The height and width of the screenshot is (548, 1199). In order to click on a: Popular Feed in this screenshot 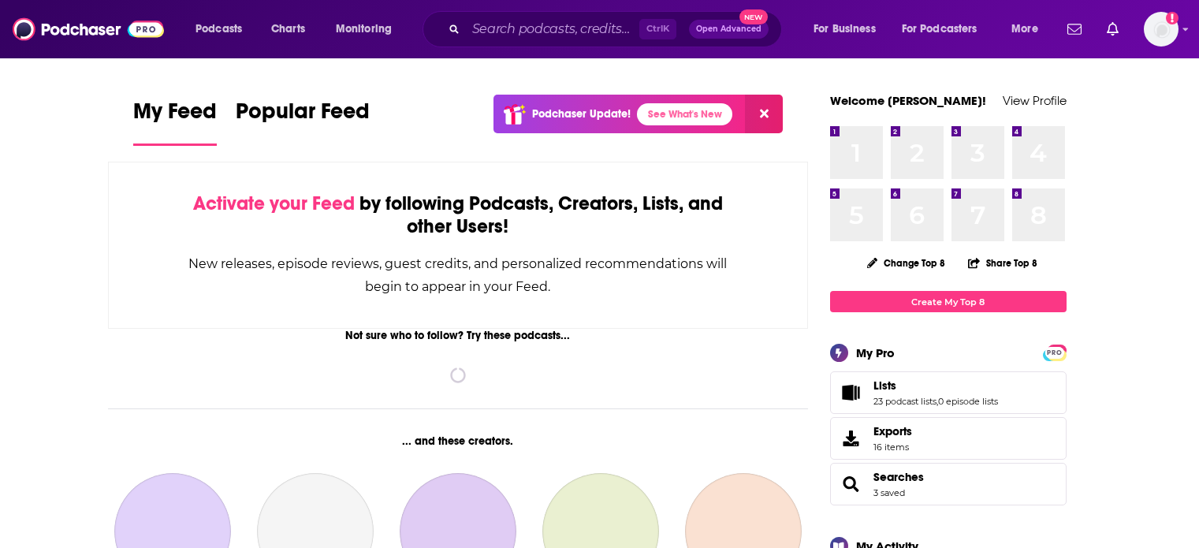, I will do `click(303, 121)`.